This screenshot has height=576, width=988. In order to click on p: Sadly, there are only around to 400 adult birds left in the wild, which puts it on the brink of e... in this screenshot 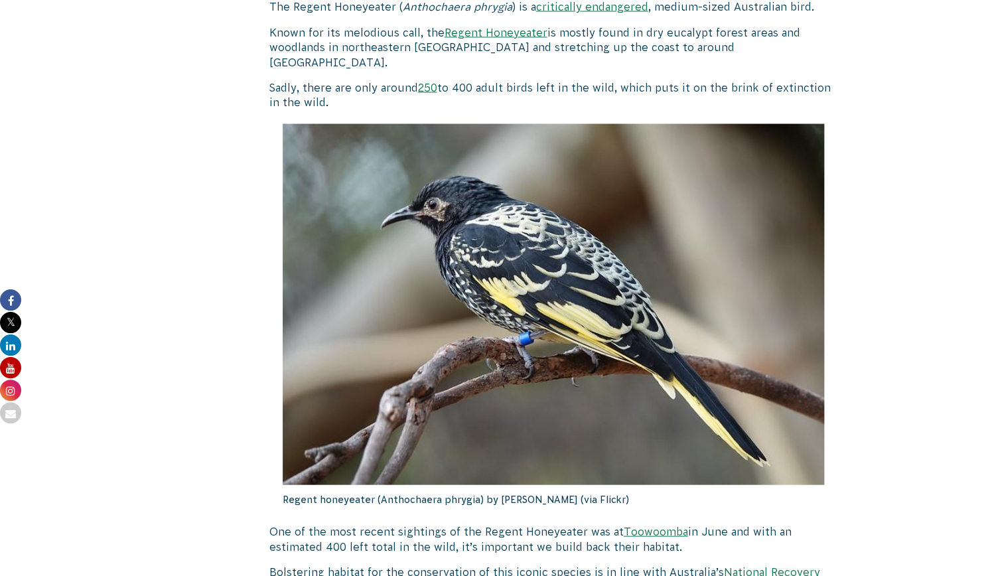, I will do `click(554, 95)`.